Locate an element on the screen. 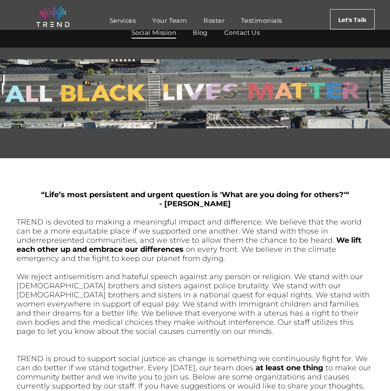 This screenshot has width=390, height=391. img: logo is located at coordinates (53, 17).